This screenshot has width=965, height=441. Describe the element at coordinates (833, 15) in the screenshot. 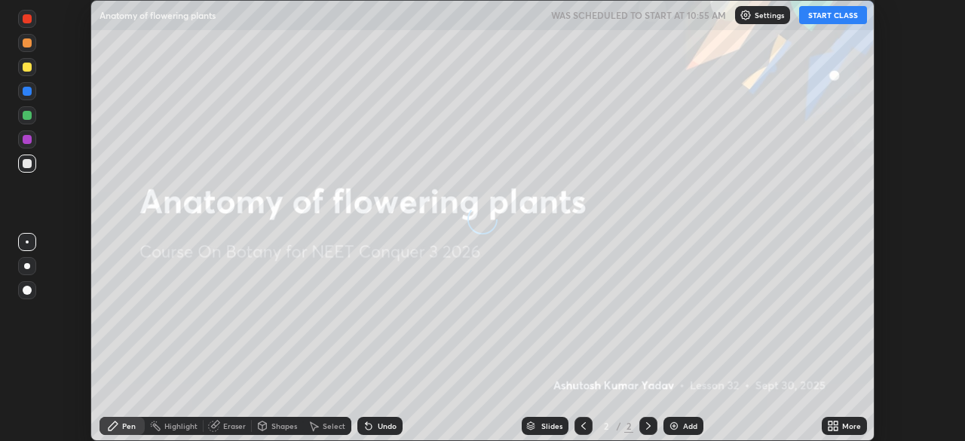

I see `button: START CLASS` at that location.